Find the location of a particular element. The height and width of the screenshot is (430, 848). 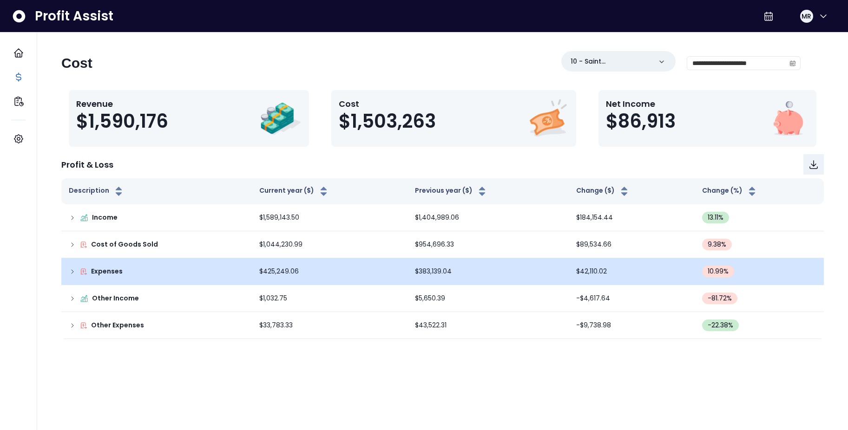

span: 13.11 % is located at coordinates (715, 217).